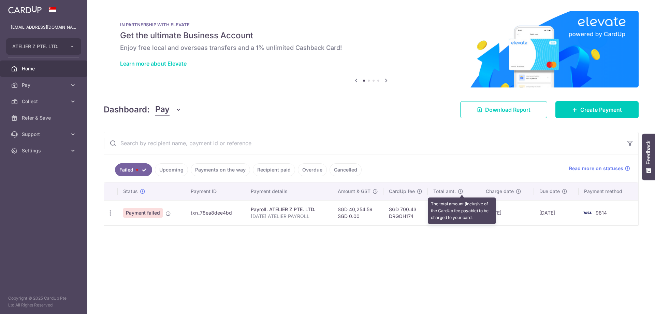 This screenshot has height=314, width=655. What do you see at coordinates (220, 170) in the screenshot?
I see `a: Payments on the way` at bounding box center [220, 170].